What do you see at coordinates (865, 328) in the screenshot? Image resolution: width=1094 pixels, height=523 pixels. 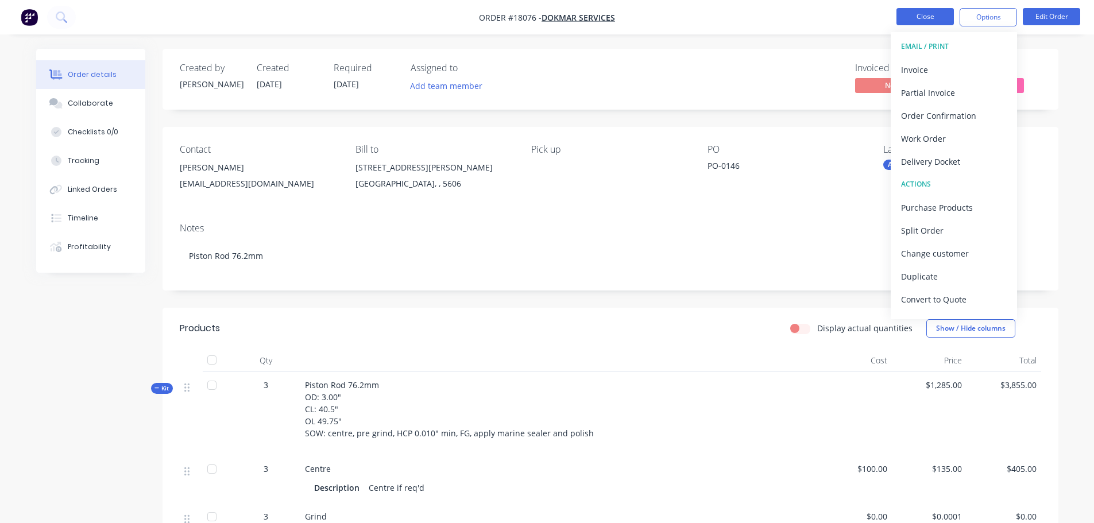 I see `label: Display actual quantities` at bounding box center [865, 328].